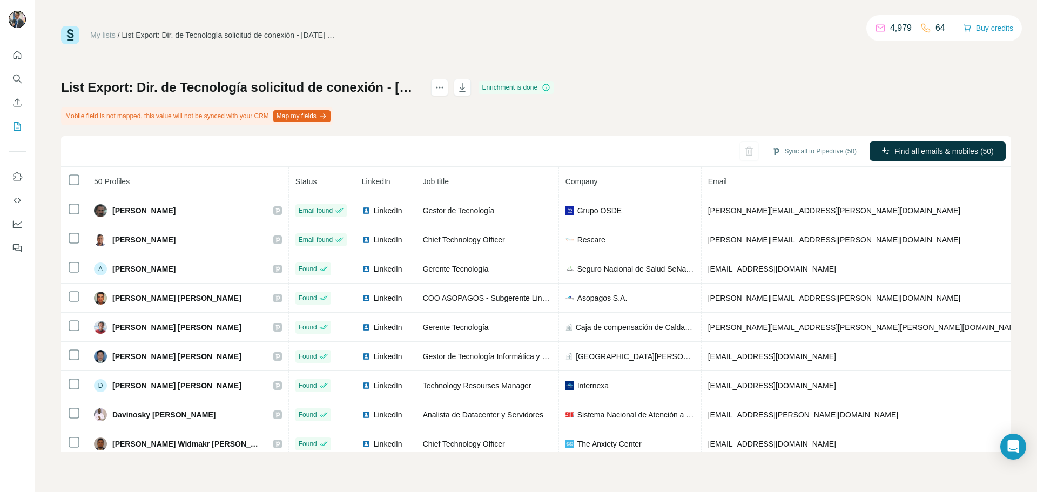  I want to click on span: COO ASOPAGOS - Subgerente Lineas de Servicio, so click(508, 298).